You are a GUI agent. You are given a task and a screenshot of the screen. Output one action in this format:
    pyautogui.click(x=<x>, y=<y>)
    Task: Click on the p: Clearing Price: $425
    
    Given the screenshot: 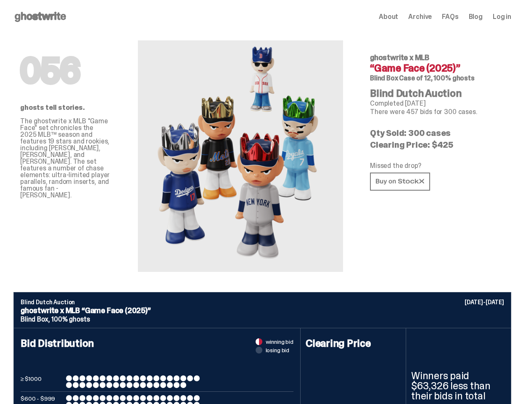 What is the action you would take?
    pyautogui.click(x=437, y=145)
    